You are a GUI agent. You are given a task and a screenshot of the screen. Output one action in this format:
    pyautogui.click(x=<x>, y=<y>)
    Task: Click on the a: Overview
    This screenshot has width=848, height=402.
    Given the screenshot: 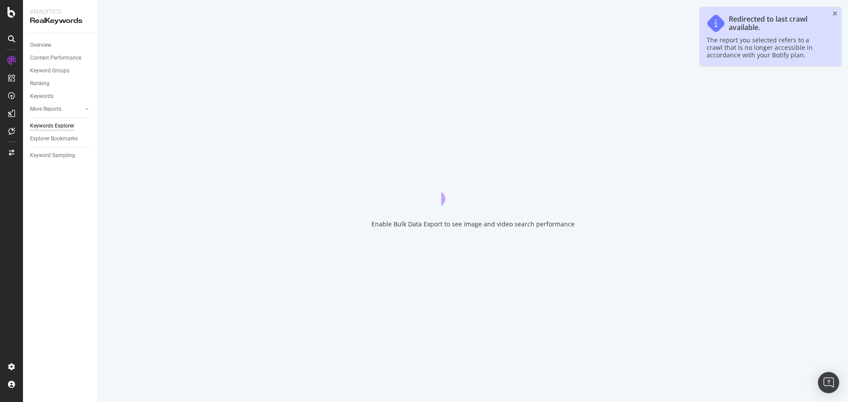 What is the action you would take?
    pyautogui.click(x=61, y=45)
    